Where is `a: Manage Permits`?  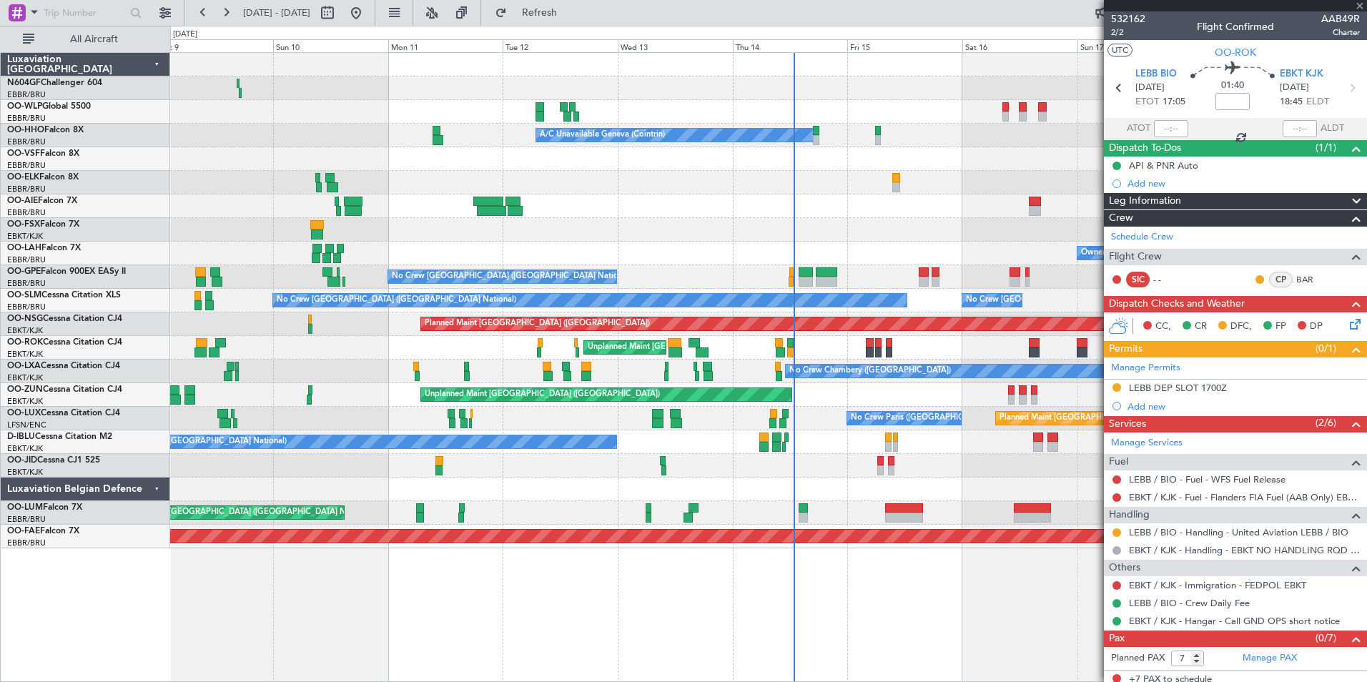 a: Manage Permits is located at coordinates (1145, 368).